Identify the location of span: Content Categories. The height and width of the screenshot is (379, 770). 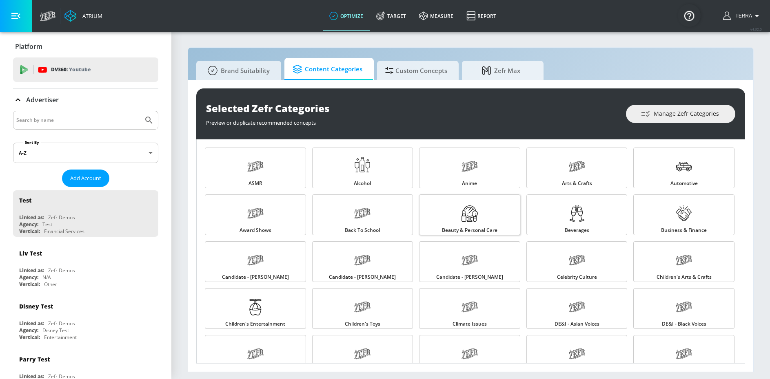
(327, 69).